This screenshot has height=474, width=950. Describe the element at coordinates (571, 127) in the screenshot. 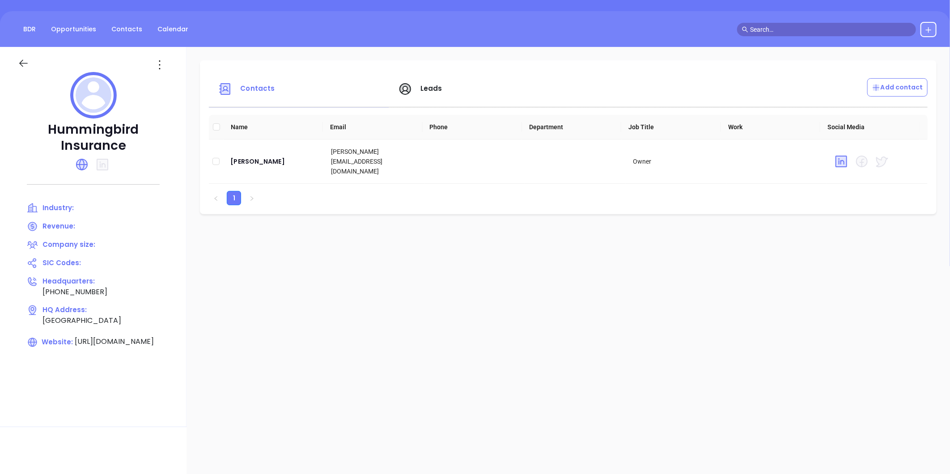

I see `th: Department` at that location.